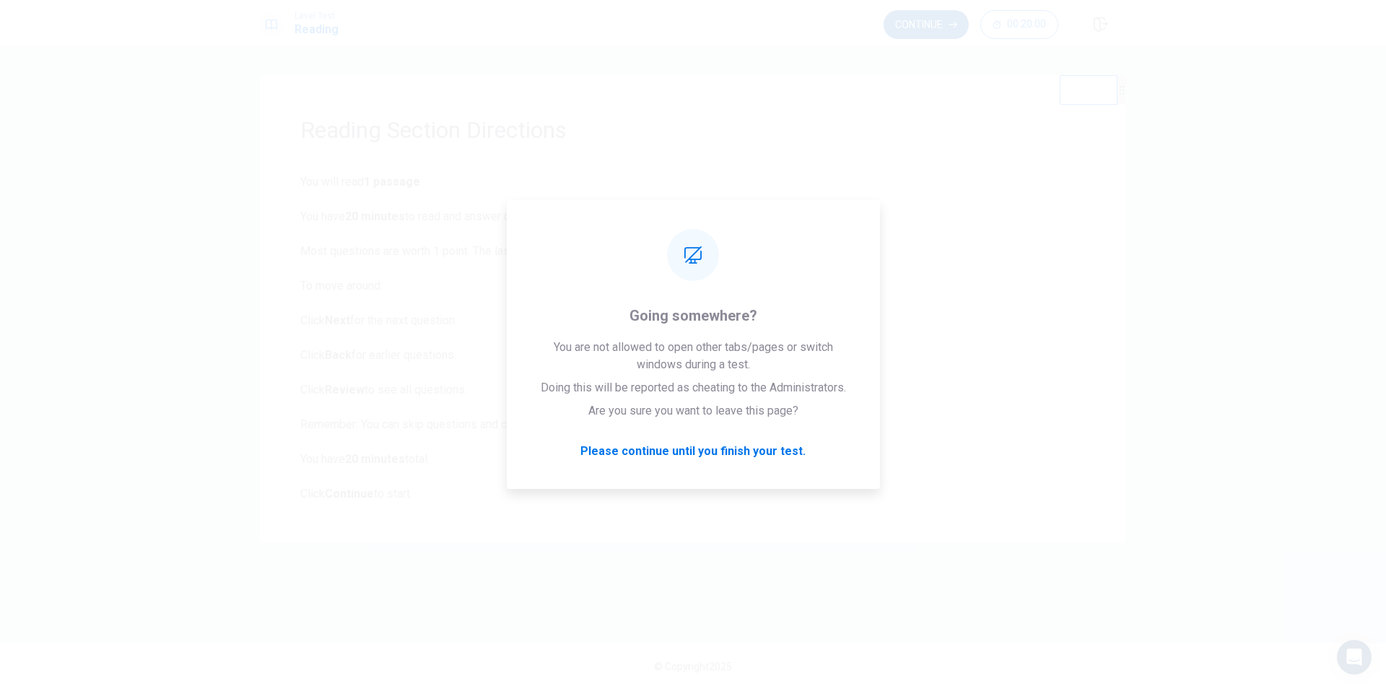 The width and height of the screenshot is (1386, 689). Describe the element at coordinates (693, 666) in the screenshot. I see `span: © Copyright 2025` at that location.